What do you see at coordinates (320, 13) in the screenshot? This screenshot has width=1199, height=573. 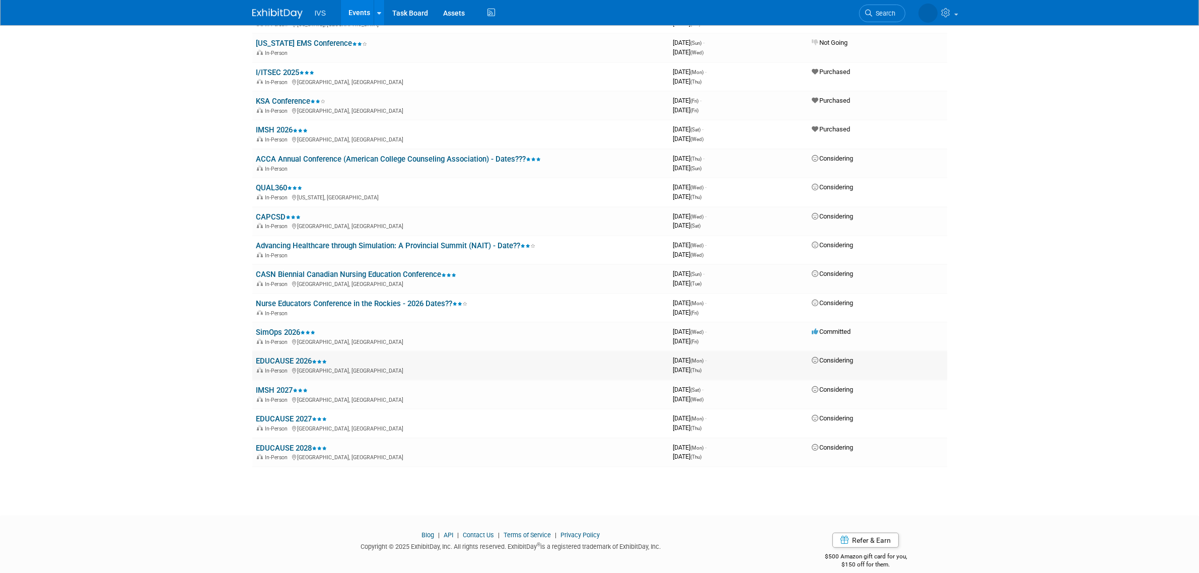 I see `span: IVS` at bounding box center [320, 13].